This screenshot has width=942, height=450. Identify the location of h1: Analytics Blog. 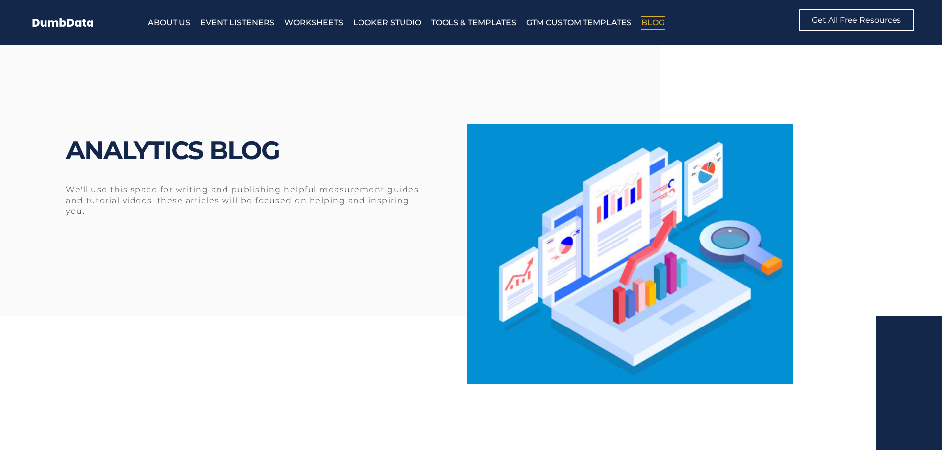
(280, 150).